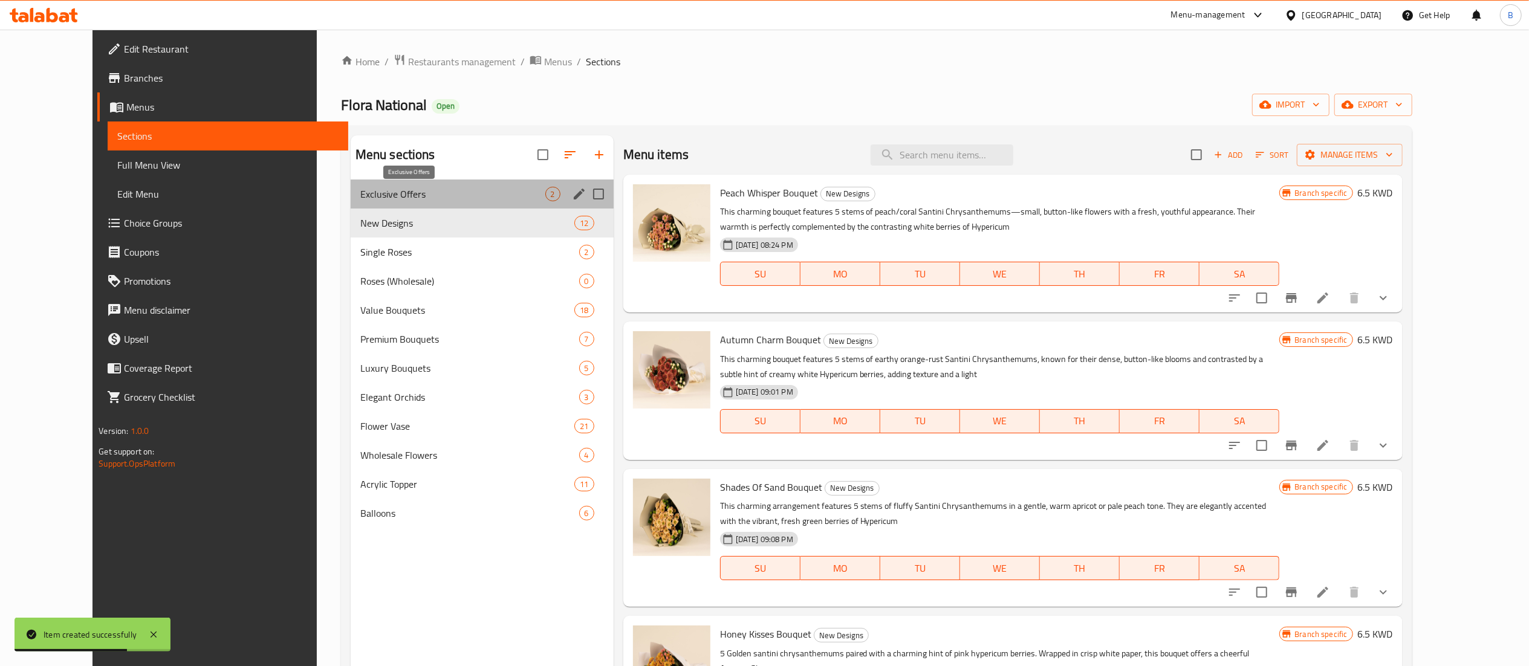 Image resolution: width=1529 pixels, height=666 pixels. I want to click on span: 21, so click(584, 426).